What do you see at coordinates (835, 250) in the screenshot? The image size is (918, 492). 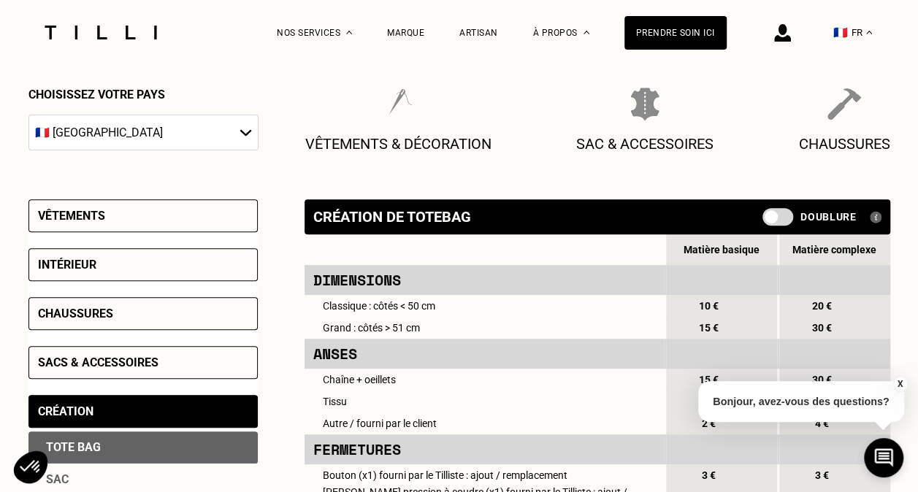 I see `th: Matière complexe` at bounding box center [835, 250].